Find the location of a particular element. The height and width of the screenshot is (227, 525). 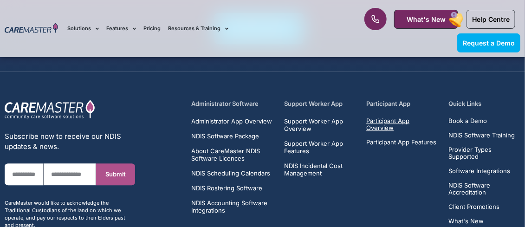

span: NDIS Scheduling Calendars is located at coordinates (231, 173).